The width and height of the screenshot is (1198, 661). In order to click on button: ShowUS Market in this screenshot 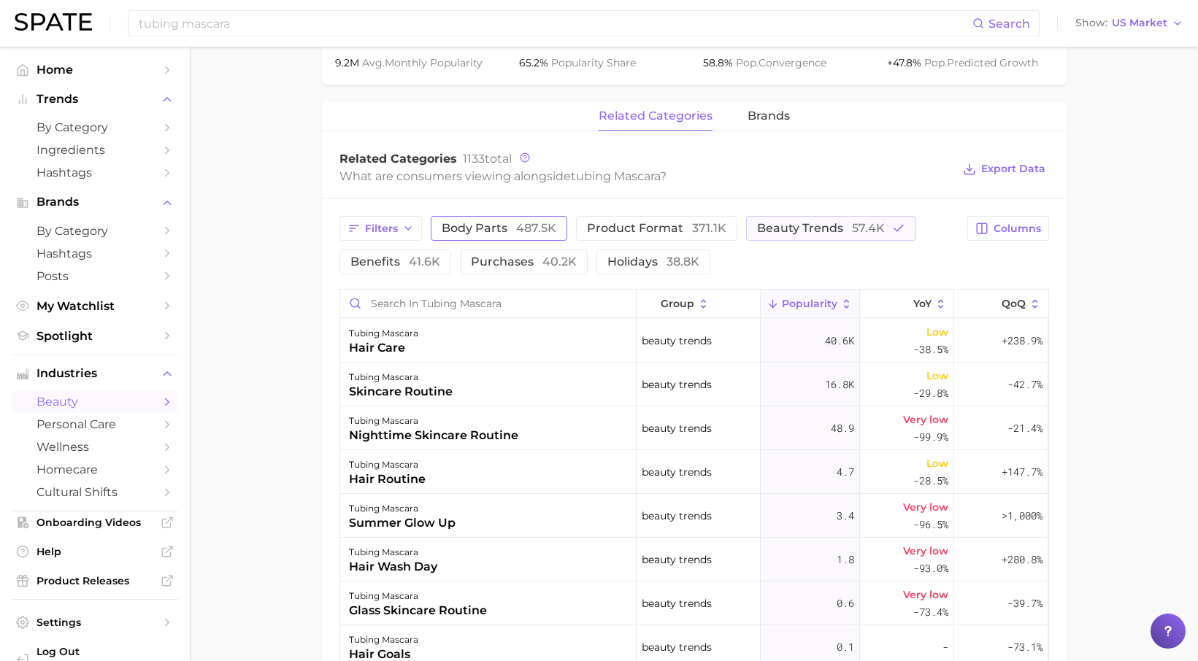, I will do `click(1129, 23)`.